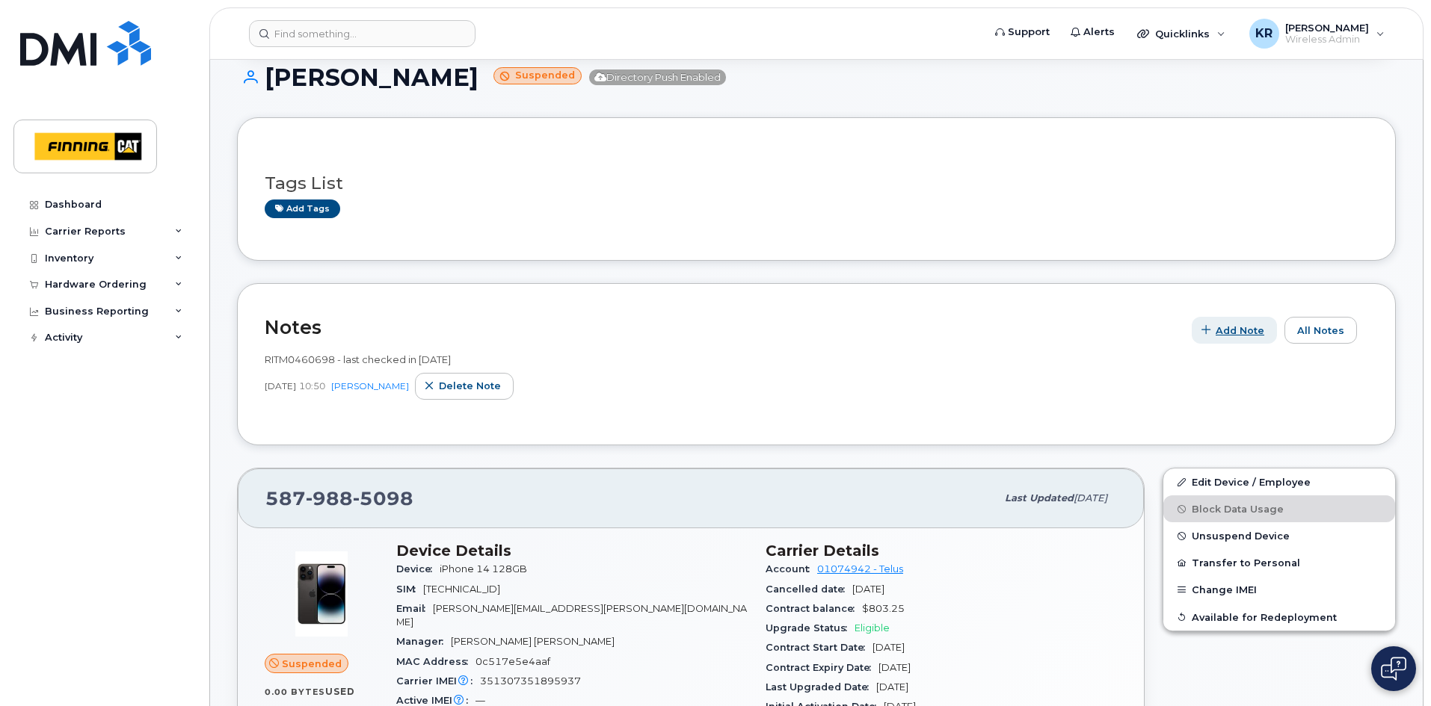  Describe the element at coordinates (1279, 563) in the screenshot. I see `button: Transfer to Personal` at that location.